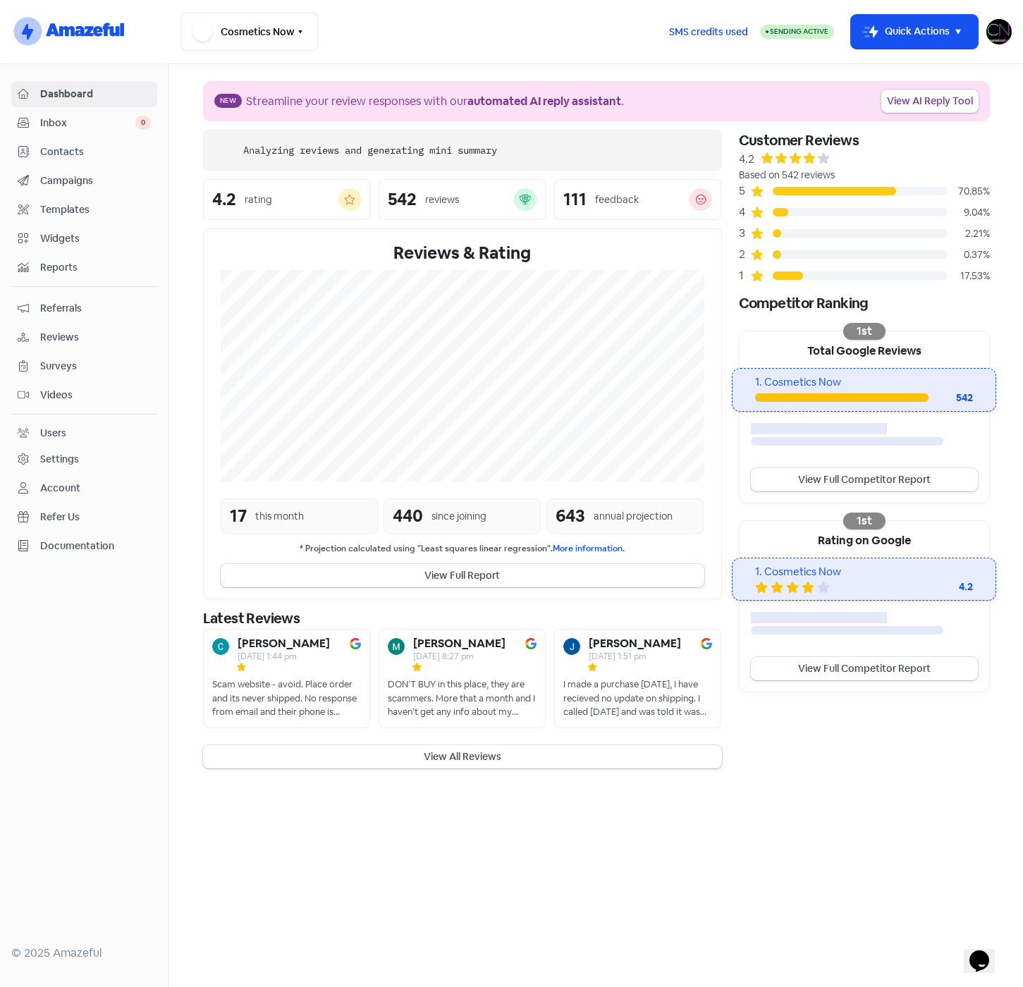  What do you see at coordinates (463, 575) in the screenshot?
I see `button: View Full Report` at bounding box center [463, 575].